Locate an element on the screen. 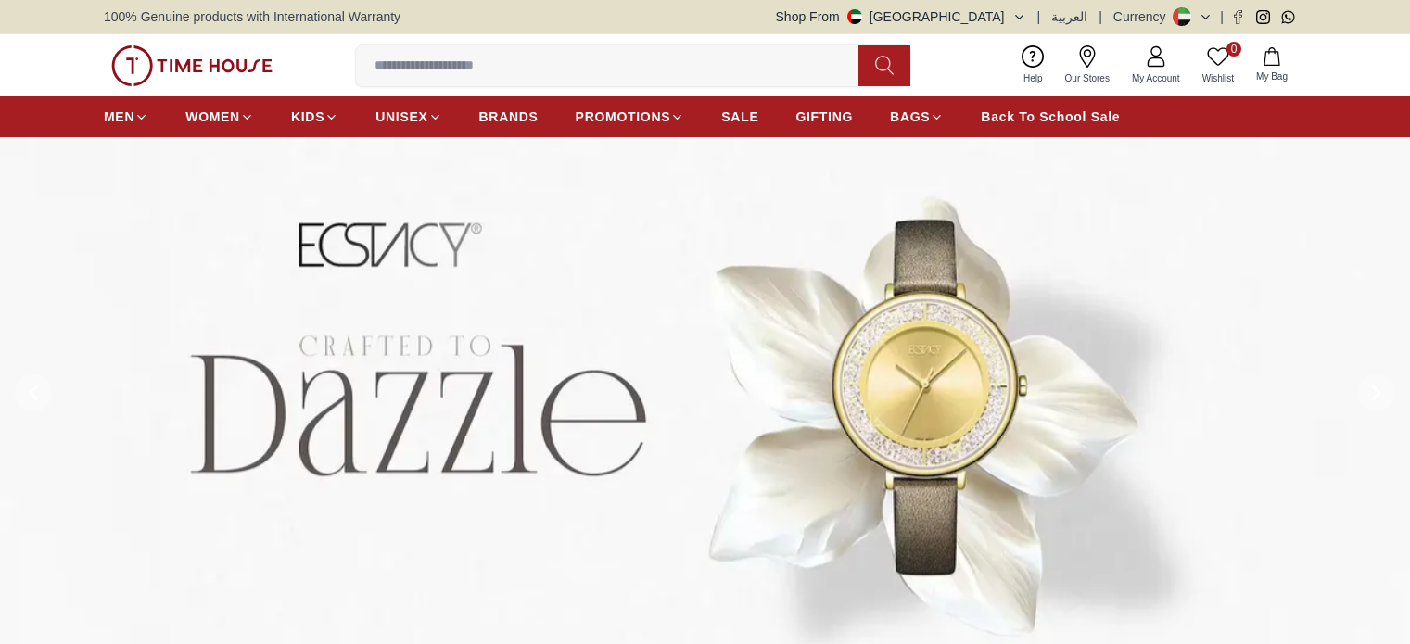 The height and width of the screenshot is (644, 1410). a: Help is located at coordinates (1032, 65).